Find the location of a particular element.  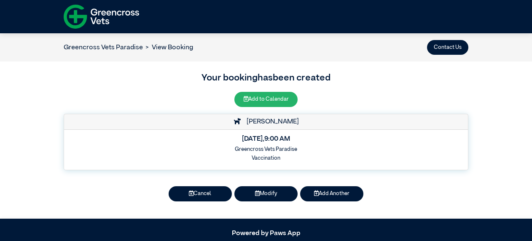

h6: Greencross Vets Paradise is located at coordinates (266, 149).